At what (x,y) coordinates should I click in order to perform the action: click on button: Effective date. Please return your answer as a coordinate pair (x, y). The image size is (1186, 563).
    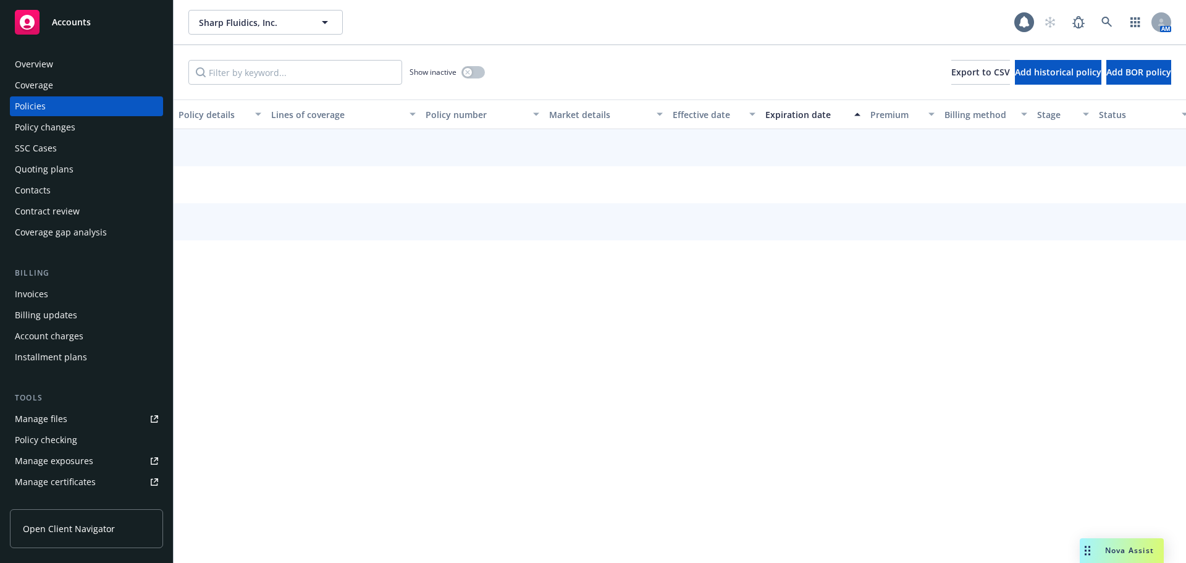
    Looking at the image, I should click on (714, 114).